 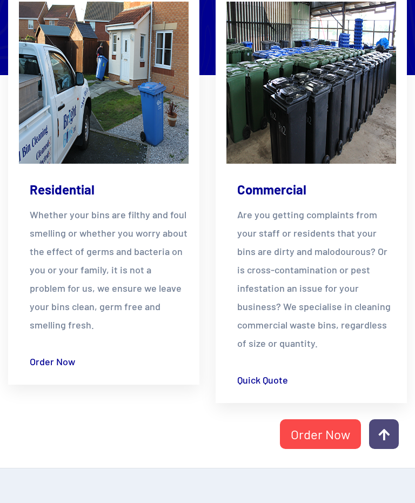 What do you see at coordinates (263, 380) in the screenshot?
I see `a: Quick Quote` at bounding box center [263, 380].